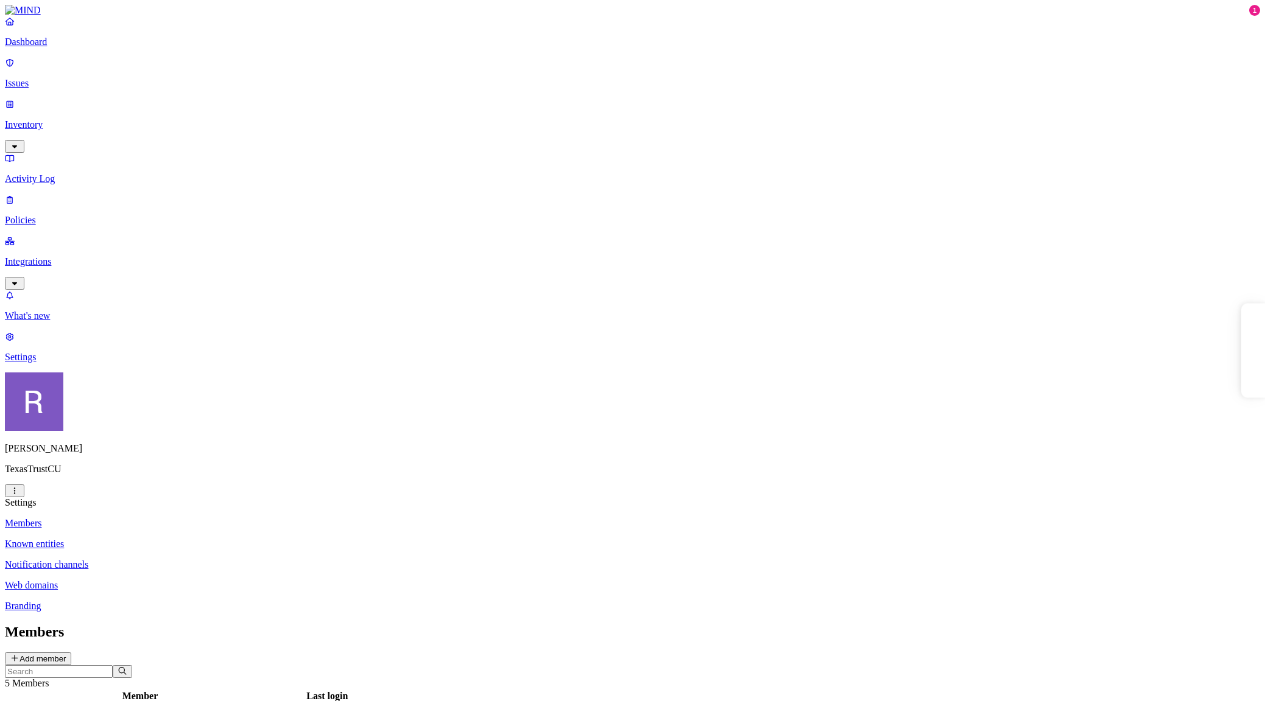 This screenshot has height=701, width=1265. I want to click on a: Inventory, so click(632, 125).